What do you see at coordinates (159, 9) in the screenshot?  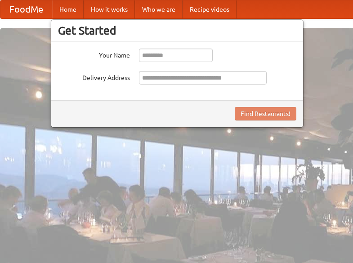 I see `a: Who we are` at bounding box center [159, 9].